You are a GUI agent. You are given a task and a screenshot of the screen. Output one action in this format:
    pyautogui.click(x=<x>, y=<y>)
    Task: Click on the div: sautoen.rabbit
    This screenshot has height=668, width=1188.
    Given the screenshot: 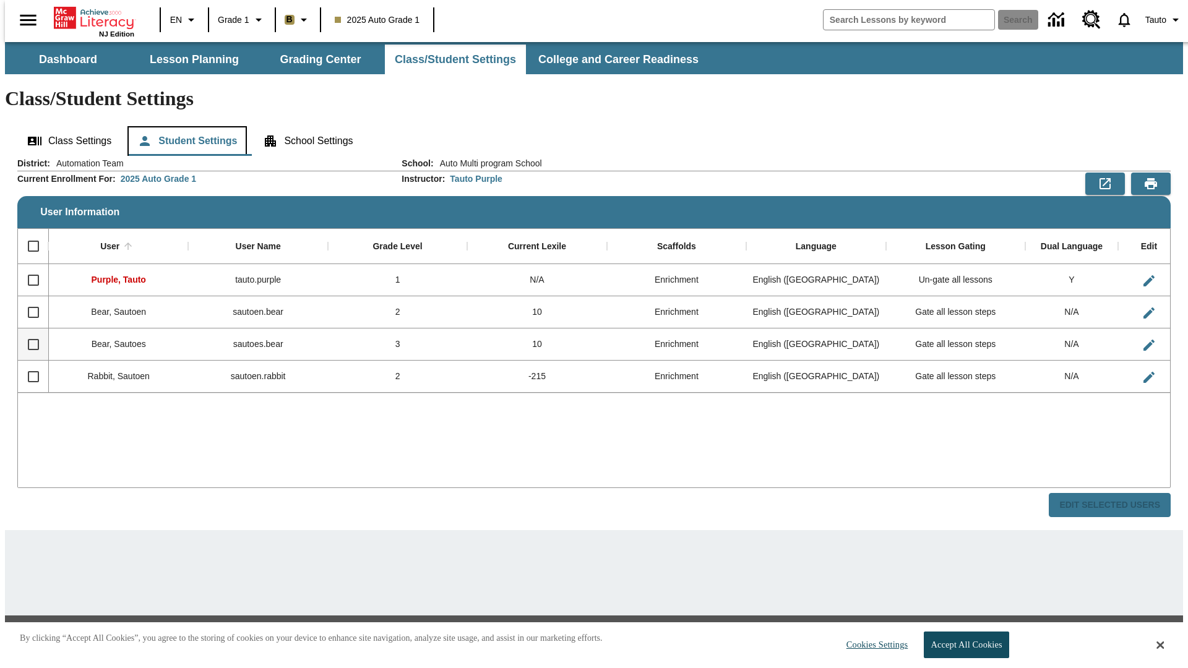 What is the action you would take?
    pyautogui.click(x=257, y=377)
    